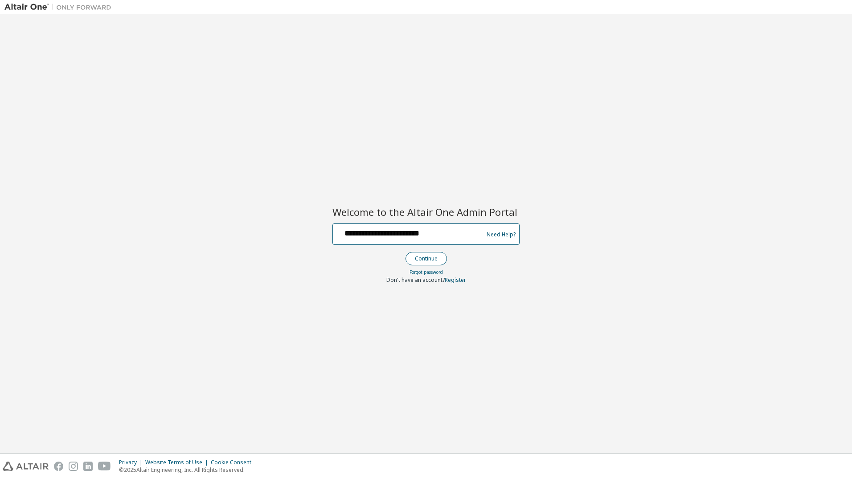  What do you see at coordinates (178, 462) in the screenshot?
I see `div: Website Terms of Use` at bounding box center [178, 462].